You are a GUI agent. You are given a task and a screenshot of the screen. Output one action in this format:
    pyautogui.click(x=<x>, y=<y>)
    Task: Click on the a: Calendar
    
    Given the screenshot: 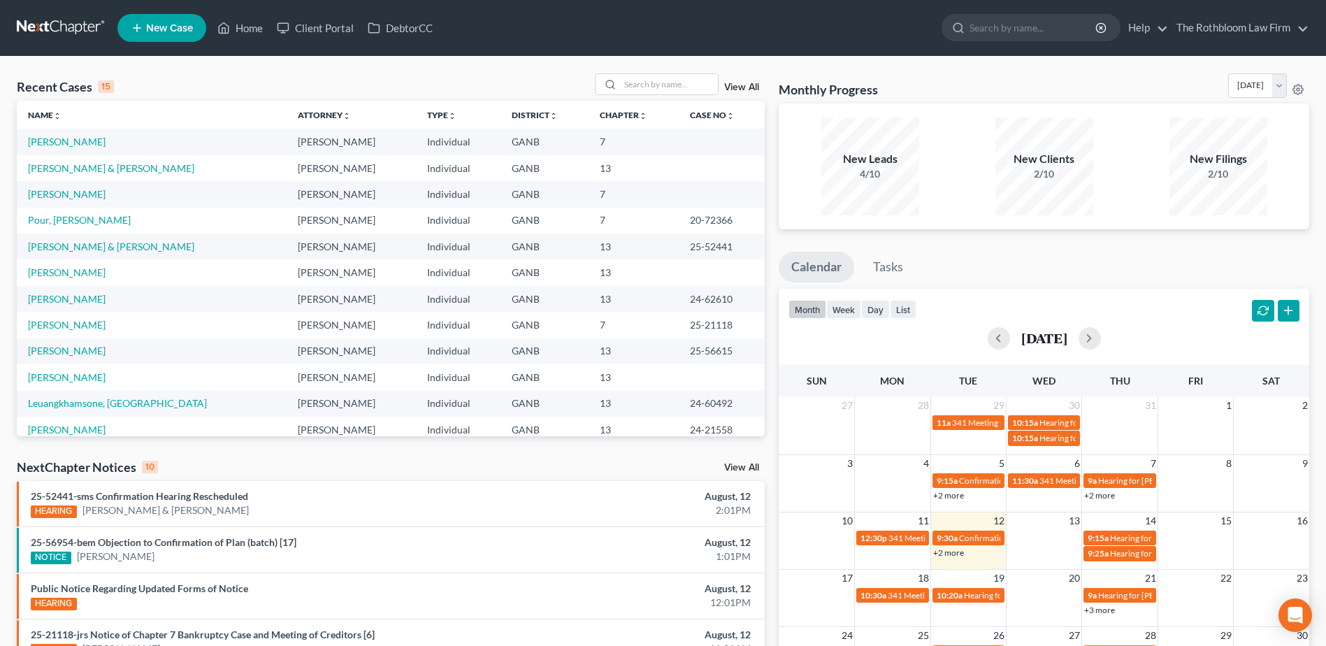 What is the action you would take?
    pyautogui.click(x=817, y=267)
    